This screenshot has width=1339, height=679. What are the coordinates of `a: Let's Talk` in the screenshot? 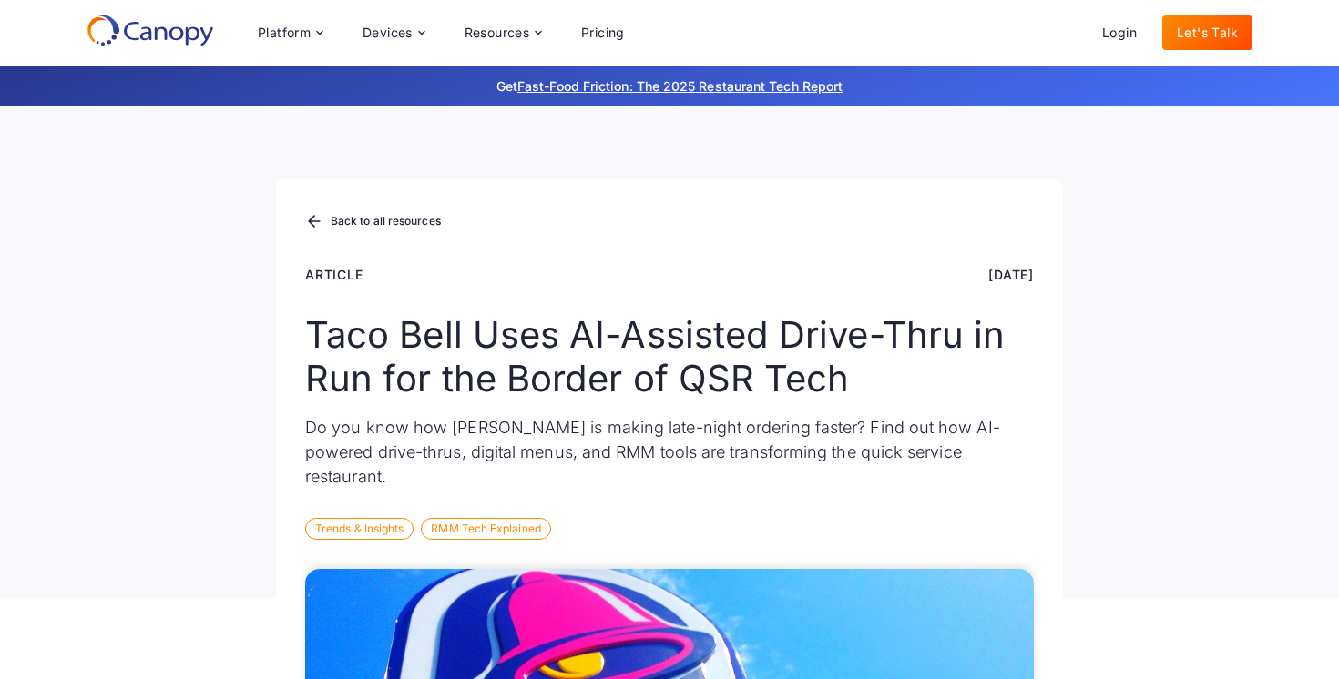 It's located at (1207, 33).